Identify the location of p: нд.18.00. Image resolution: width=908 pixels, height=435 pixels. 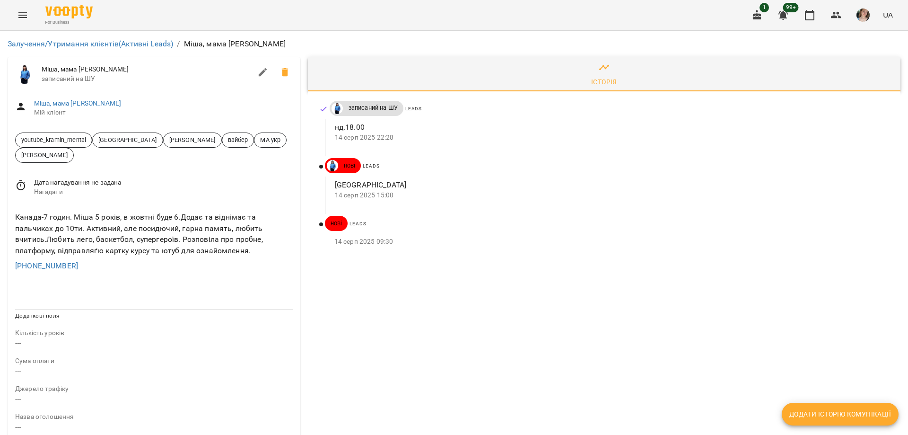
(610, 127).